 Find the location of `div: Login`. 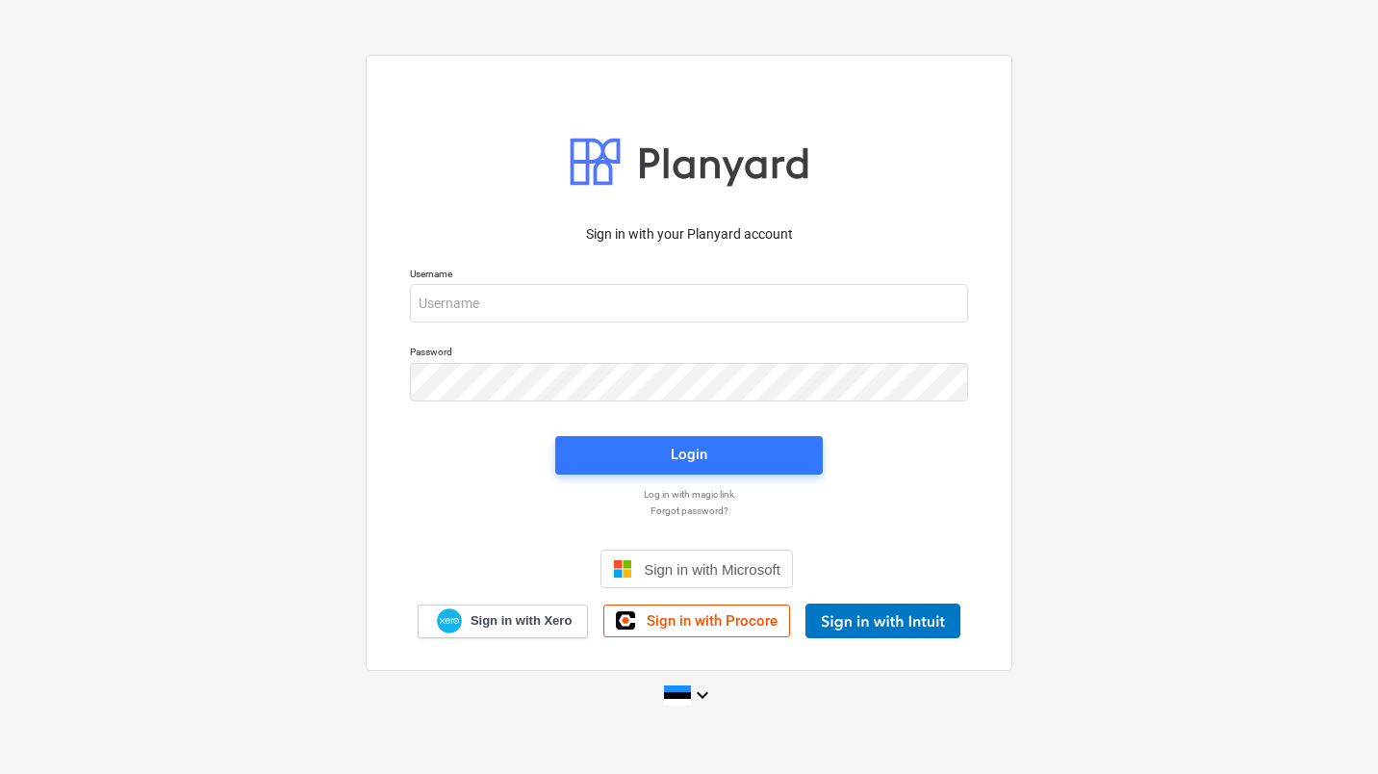

div: Login is located at coordinates (689, 454).